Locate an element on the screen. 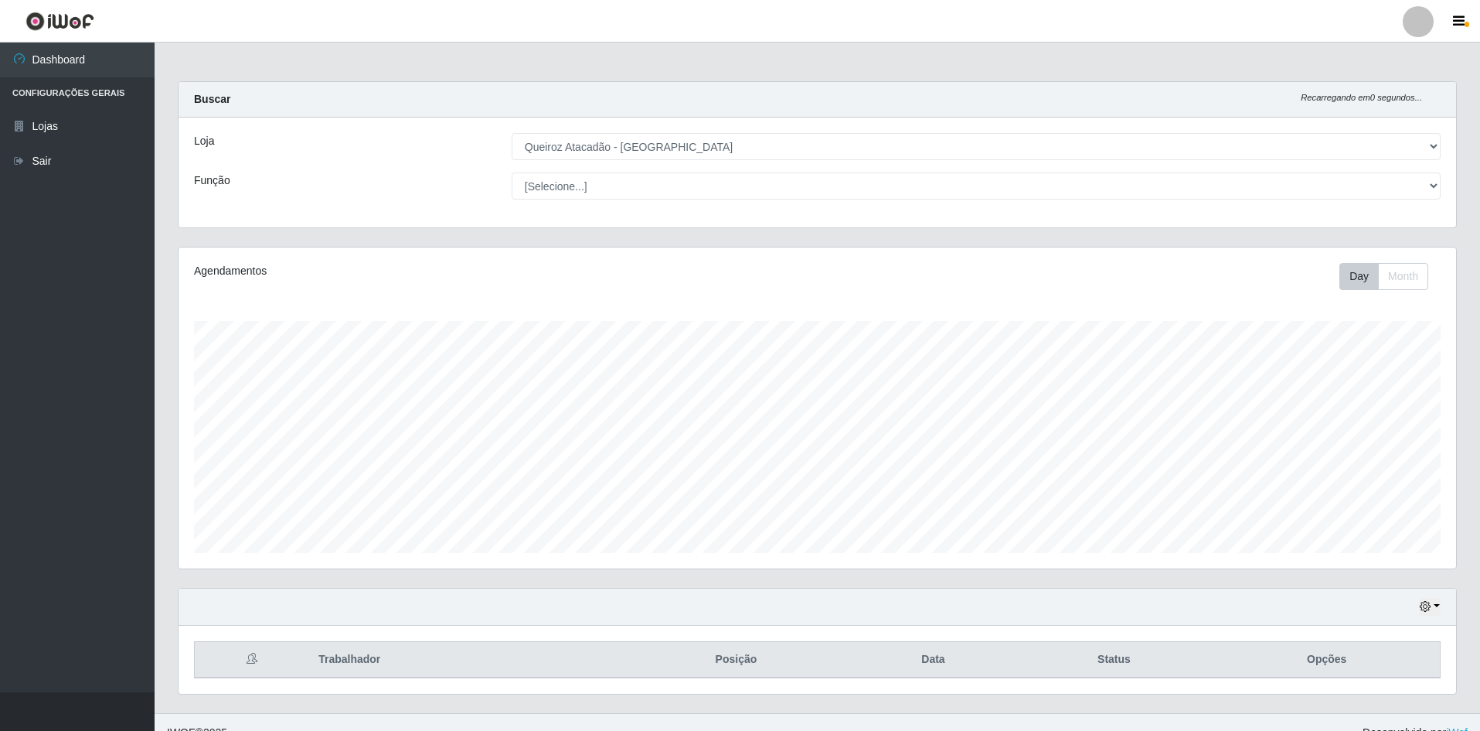  label: Loja is located at coordinates (204, 141).